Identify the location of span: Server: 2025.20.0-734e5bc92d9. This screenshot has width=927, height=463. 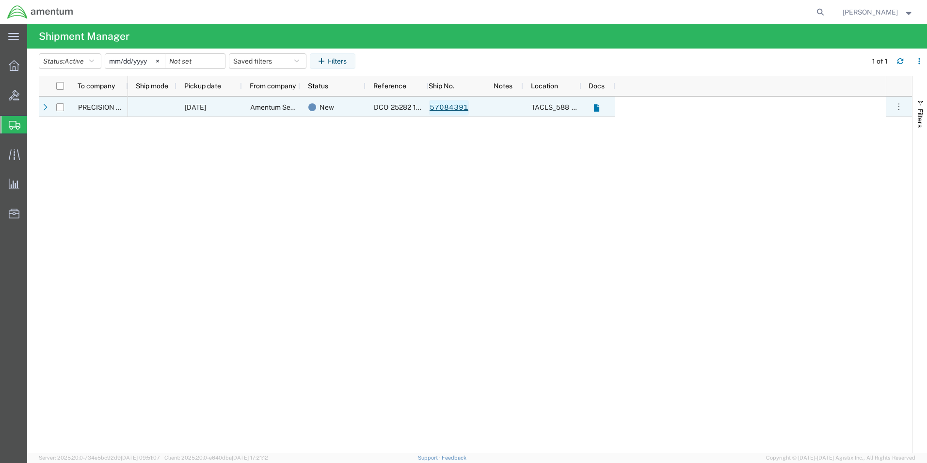
(99, 457).